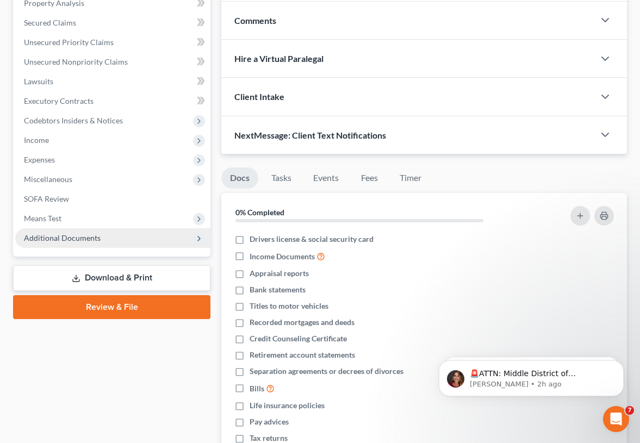  I want to click on span: Hire a Virtual Paralegal, so click(279, 58).